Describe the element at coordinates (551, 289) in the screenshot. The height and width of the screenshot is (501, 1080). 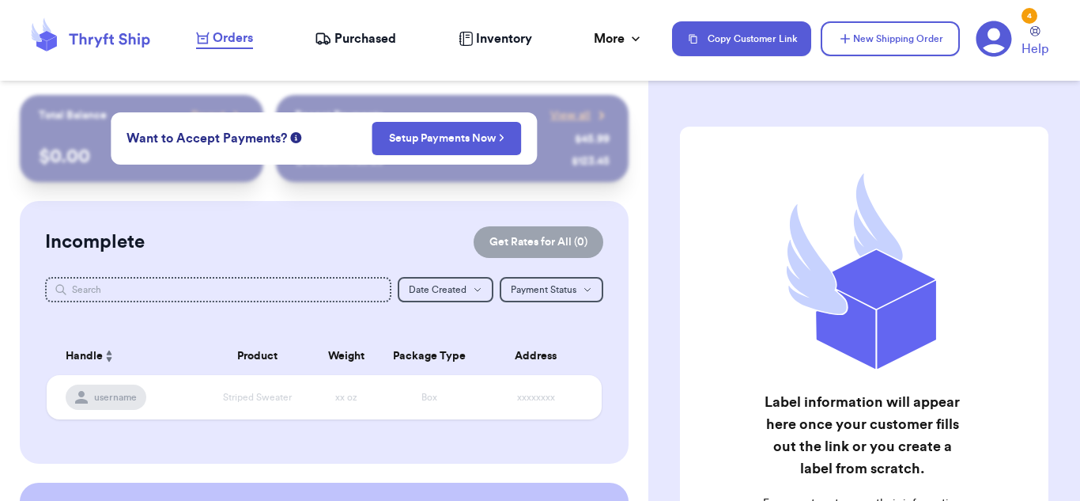
I see `button: Payment Status` at that location.